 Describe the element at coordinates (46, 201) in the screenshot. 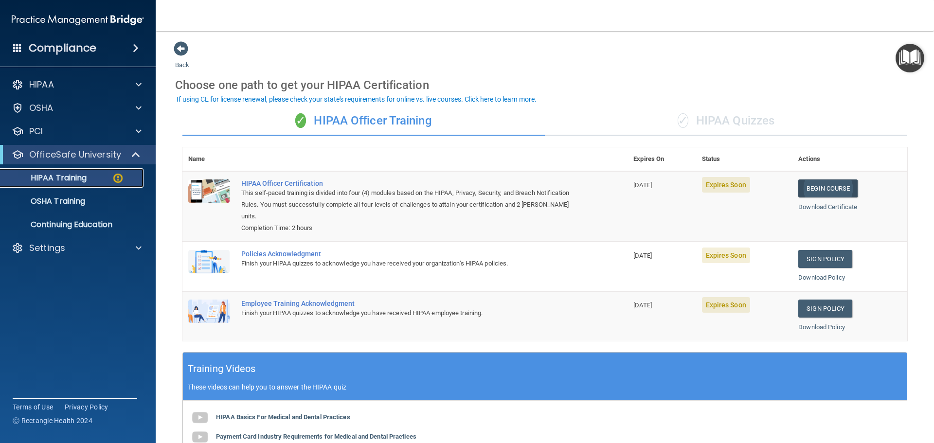

I see `p: OSHA Training` at that location.